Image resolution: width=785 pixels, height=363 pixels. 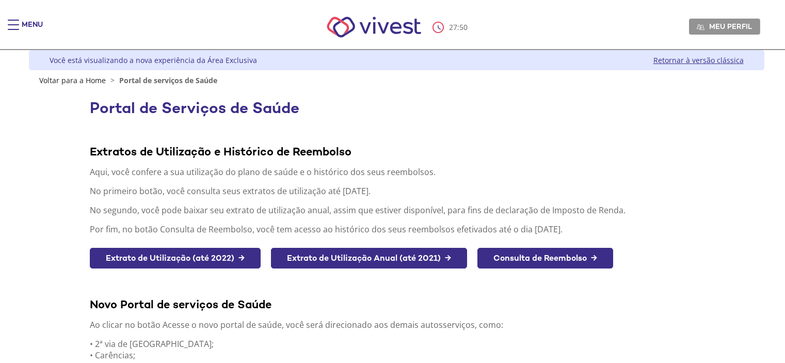 I want to click on a: Meu perfil, so click(x=725, y=26).